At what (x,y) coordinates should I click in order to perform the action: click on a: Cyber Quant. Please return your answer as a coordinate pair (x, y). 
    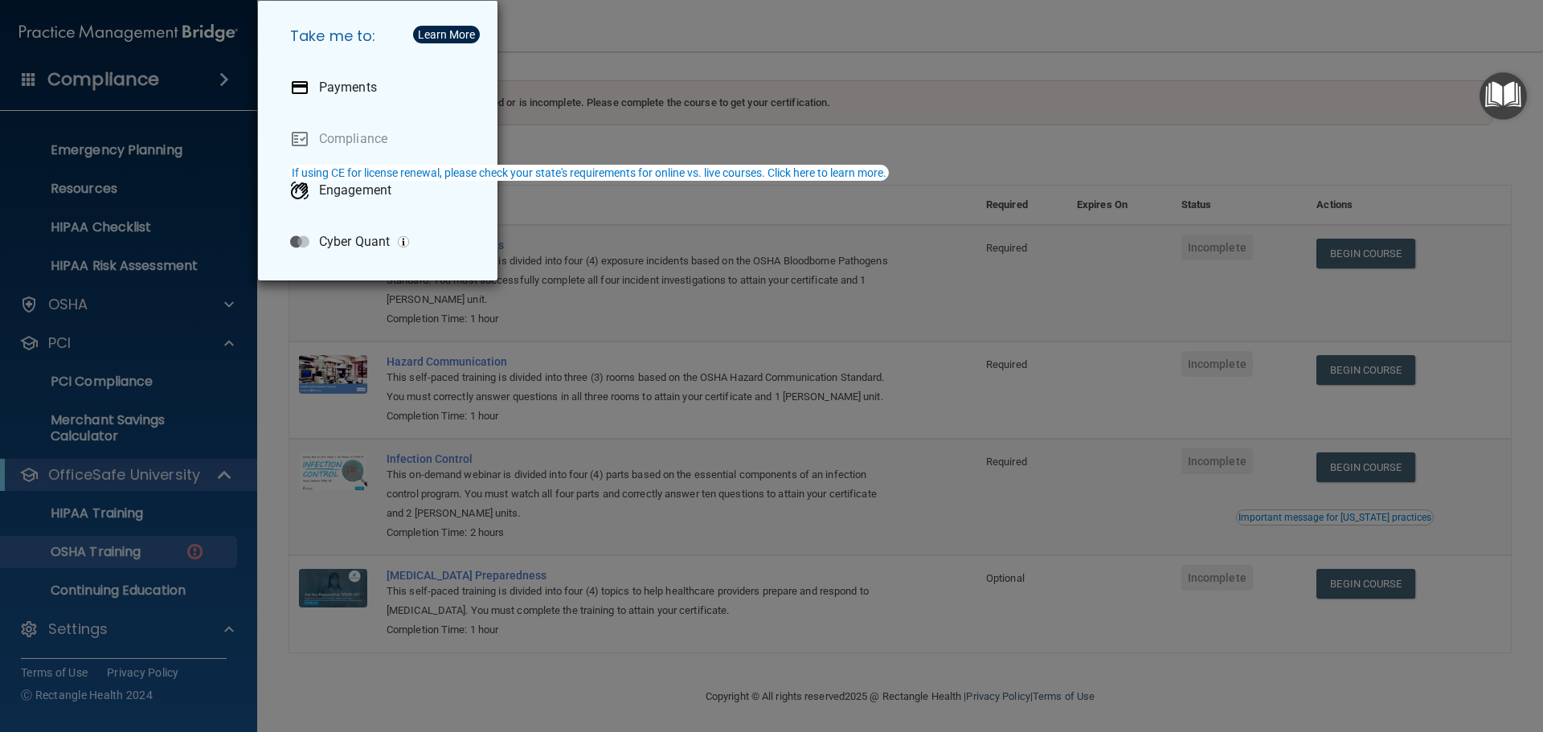
    Looking at the image, I should click on (381, 242).